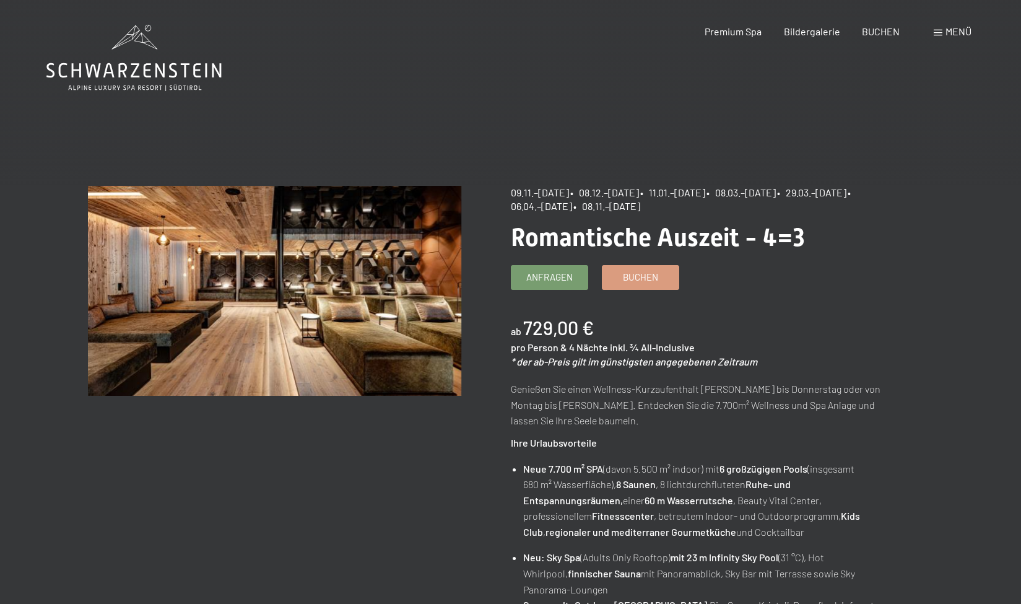 The image size is (1021, 604). I want to click on strong: finnischer Sauna, so click(604, 573).